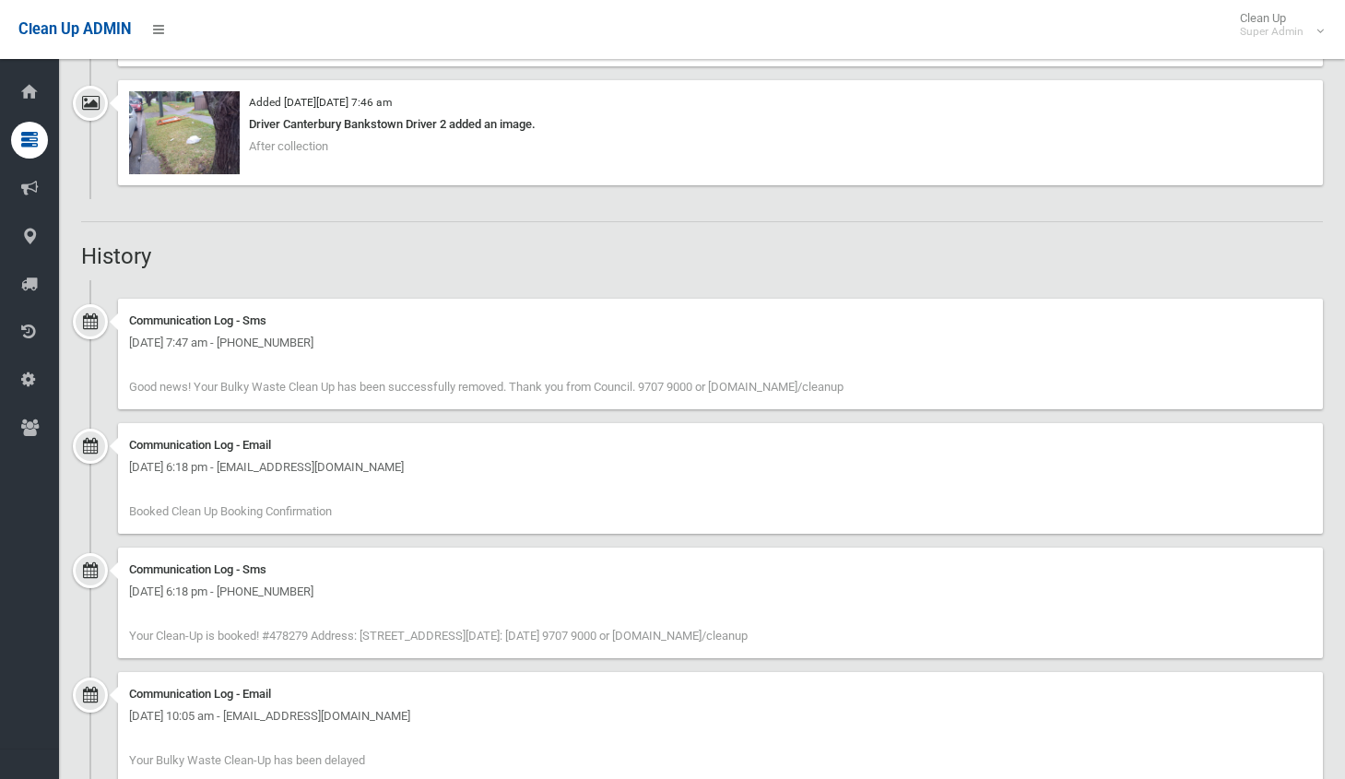 The height and width of the screenshot is (779, 1345). I want to click on span: After collection, so click(289, 146).